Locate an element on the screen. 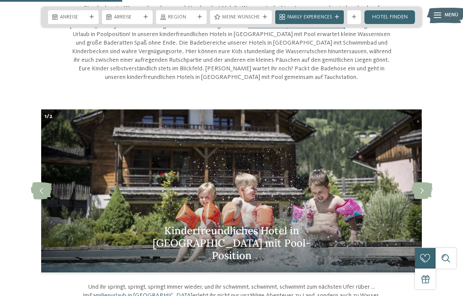 The image size is (463, 296). span: Region is located at coordinates (181, 18).